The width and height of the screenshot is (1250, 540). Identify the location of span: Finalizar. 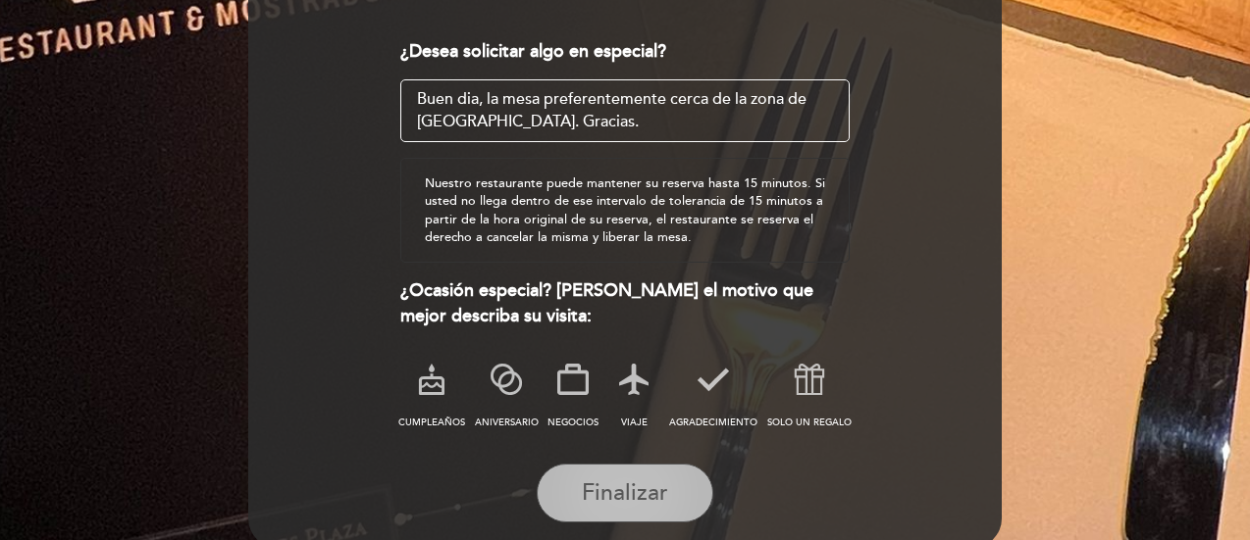
(625, 493).